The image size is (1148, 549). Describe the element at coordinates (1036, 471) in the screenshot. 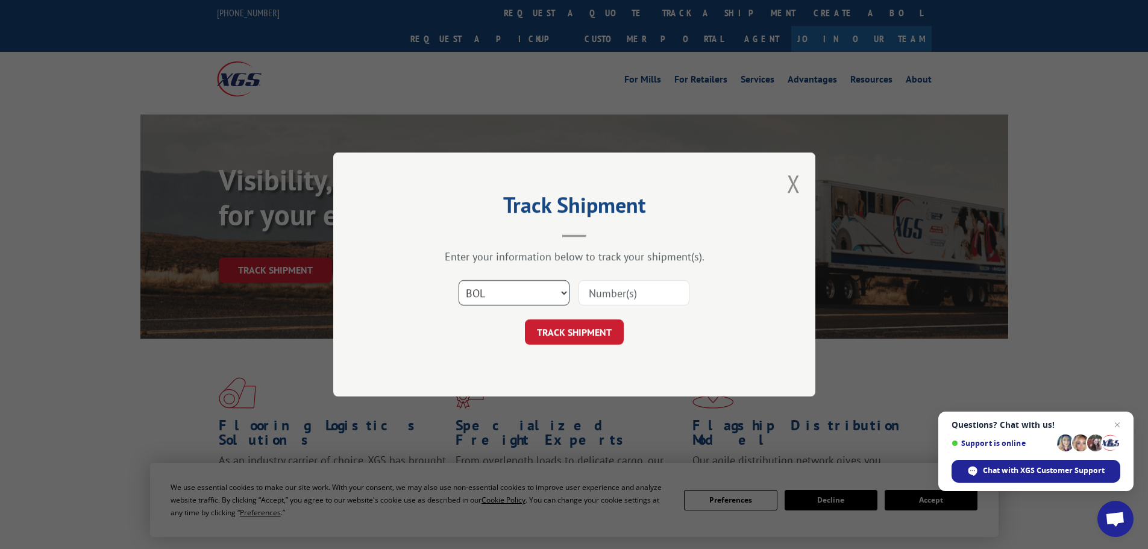

I see `div: Chat with XGS Customer Support` at that location.